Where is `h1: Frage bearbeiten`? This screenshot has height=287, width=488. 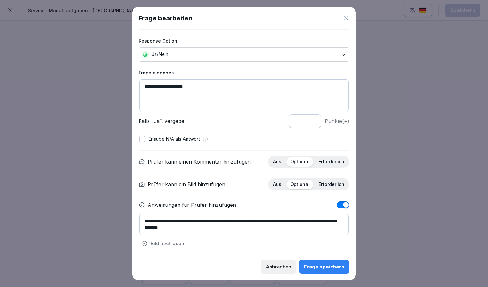
h1: Frage bearbeiten is located at coordinates (166, 18).